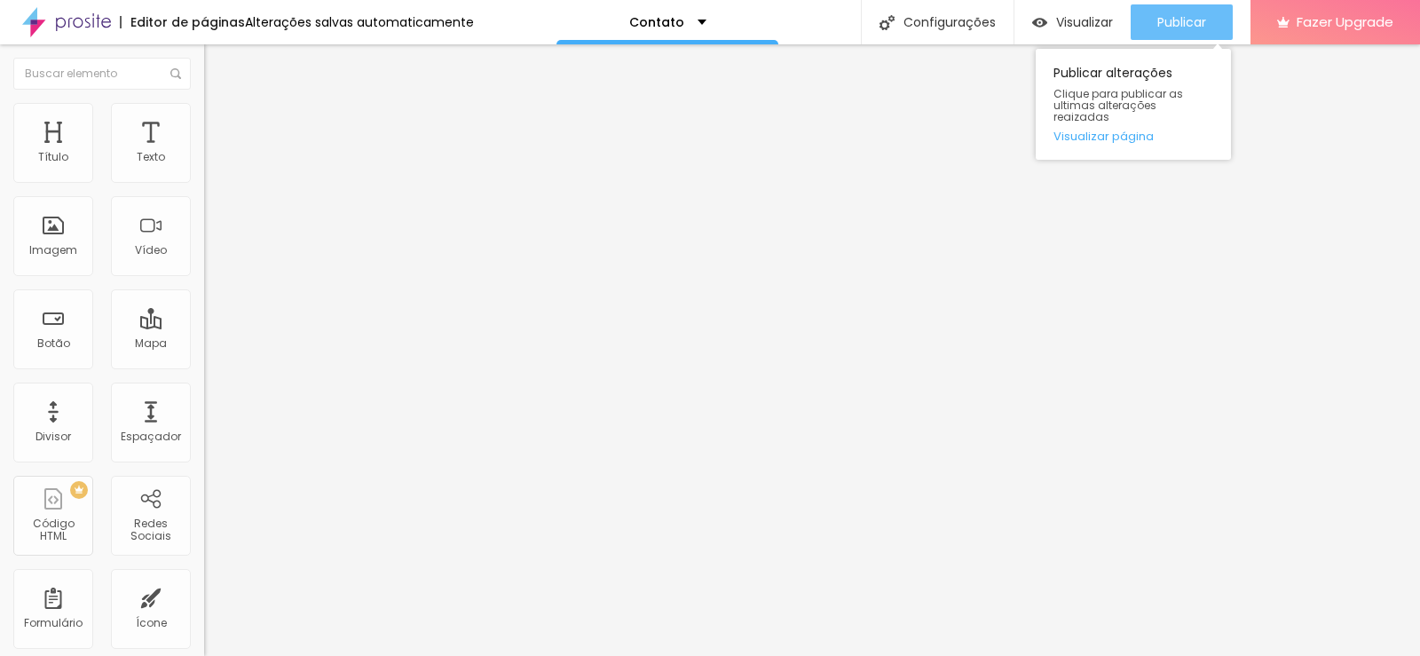 The height and width of the screenshot is (656, 1420). I want to click on div: Redes Sociais, so click(150, 530).